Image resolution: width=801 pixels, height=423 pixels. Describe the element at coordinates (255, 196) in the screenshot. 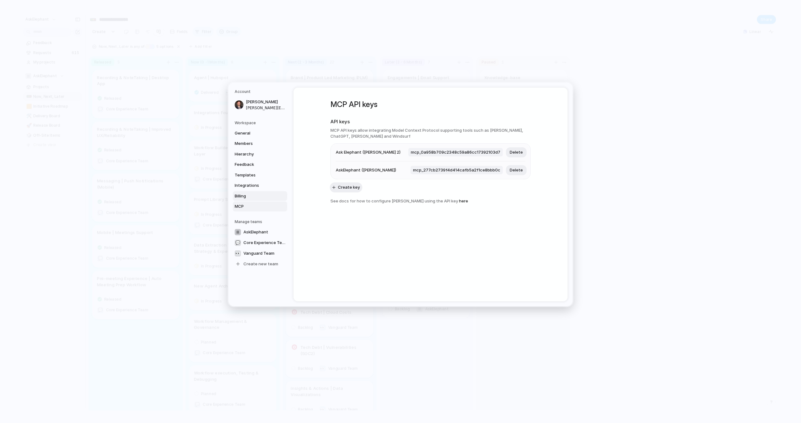

I see `span: Billing` at that location.